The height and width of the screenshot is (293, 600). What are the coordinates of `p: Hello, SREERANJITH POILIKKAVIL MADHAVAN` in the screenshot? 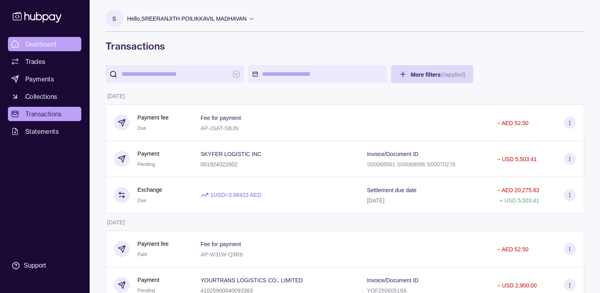 It's located at (187, 19).